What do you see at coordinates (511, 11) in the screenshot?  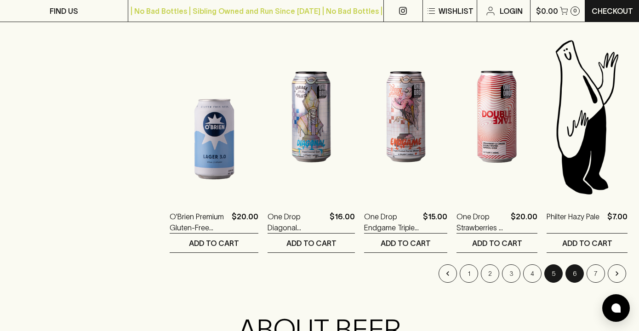 I see `p: Login` at bounding box center [511, 11].